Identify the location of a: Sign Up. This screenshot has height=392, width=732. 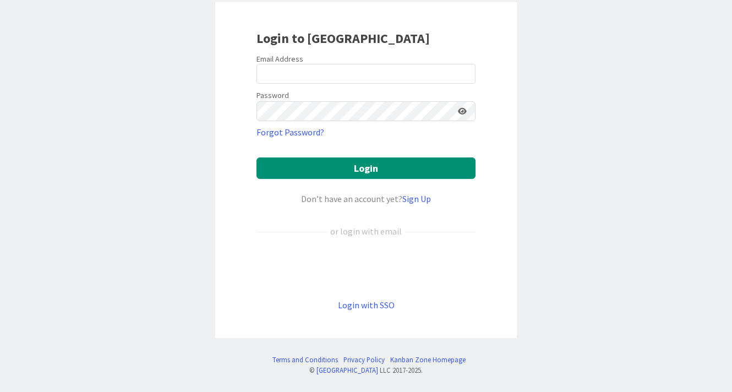
(417, 199).